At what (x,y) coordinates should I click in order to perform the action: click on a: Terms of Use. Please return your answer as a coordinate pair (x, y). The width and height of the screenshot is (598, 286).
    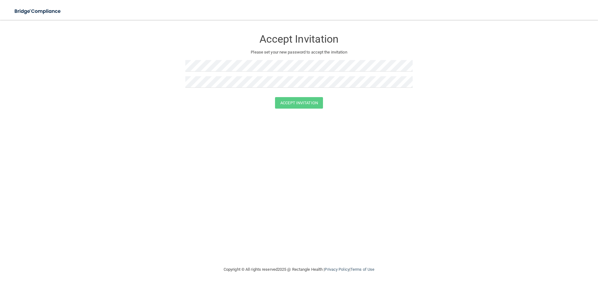
    Looking at the image, I should click on (362, 269).